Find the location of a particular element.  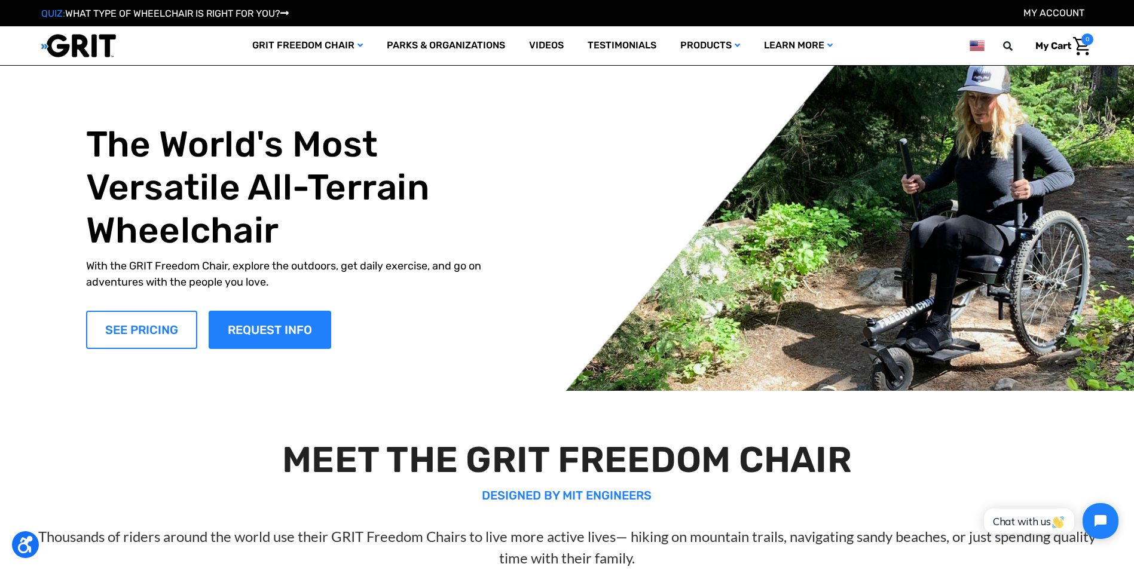

img: GRIT All-Terrain Wheelchair and Mobility Equipment is located at coordinates (78, 45).